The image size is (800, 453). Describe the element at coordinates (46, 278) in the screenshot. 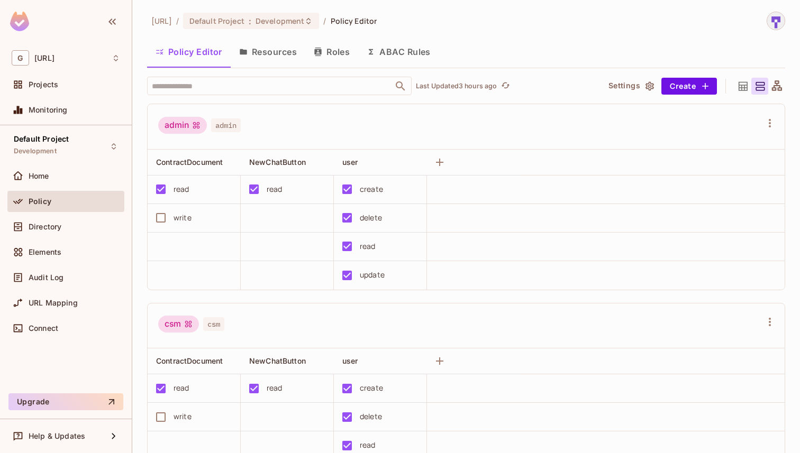

I see `span: Audit Log` at that location.